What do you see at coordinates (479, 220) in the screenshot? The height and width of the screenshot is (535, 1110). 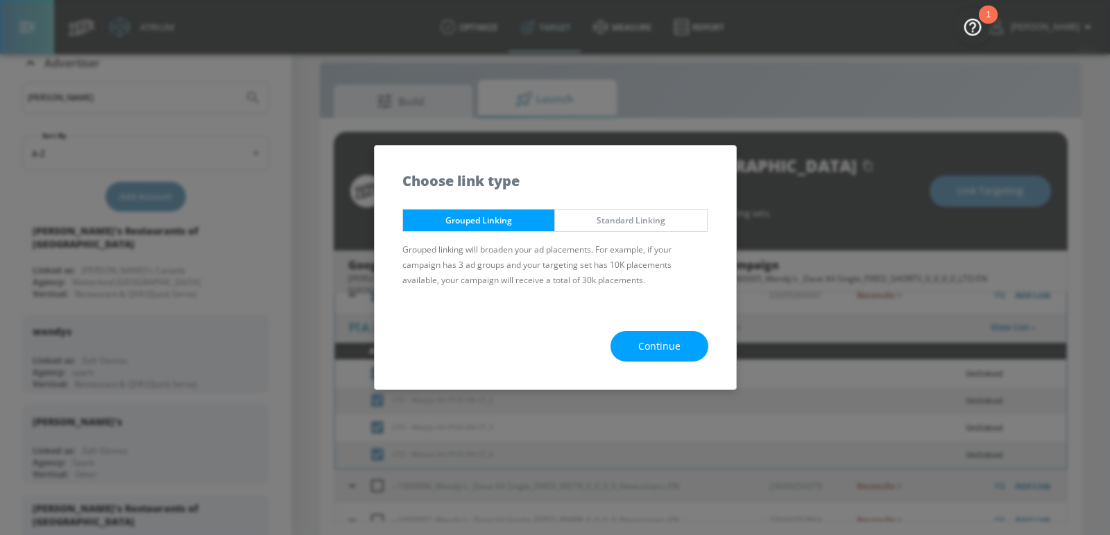 I see `button: Grouped Linking` at bounding box center [479, 220].